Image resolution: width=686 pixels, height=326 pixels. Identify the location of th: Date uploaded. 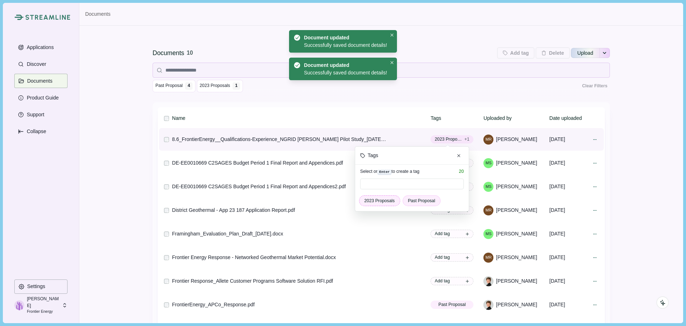
(568, 118).